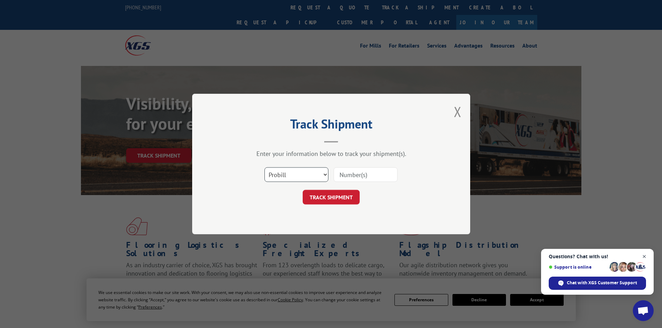 The image size is (662, 328). I want to click on span: Support is online, so click(578, 267).